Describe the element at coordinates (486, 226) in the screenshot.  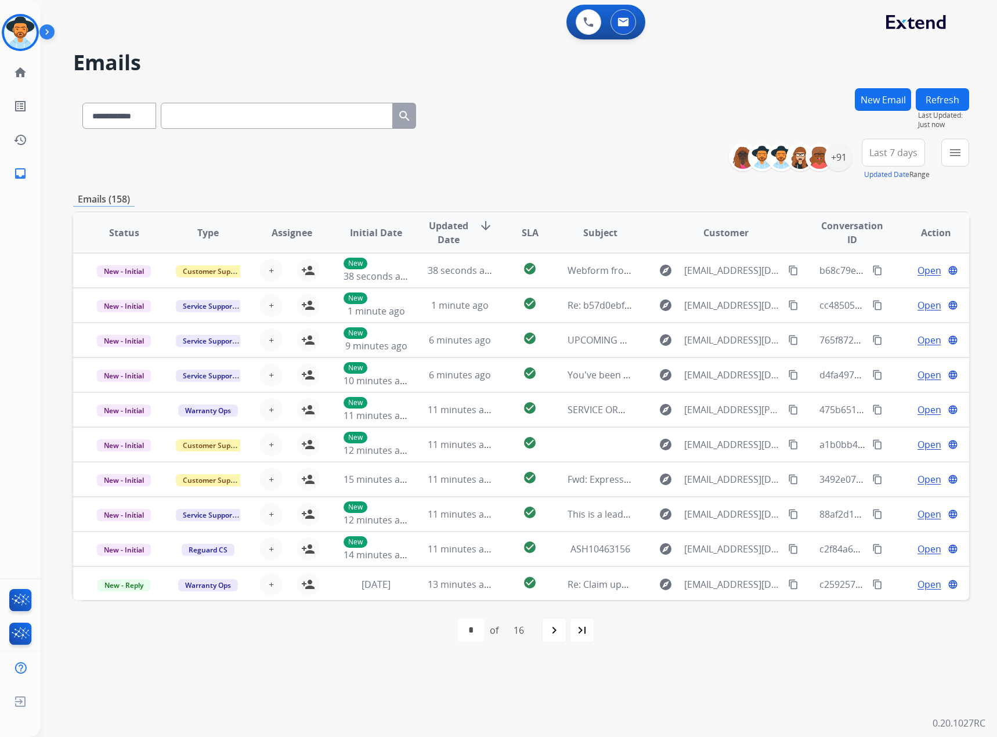
I see `mat-icon: arrow_downward` at that location.